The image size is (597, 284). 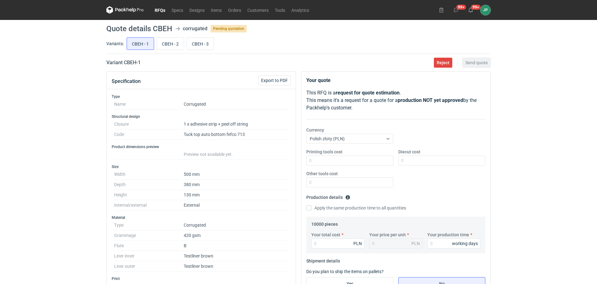 I want to click on dt: Flute, so click(x=149, y=246).